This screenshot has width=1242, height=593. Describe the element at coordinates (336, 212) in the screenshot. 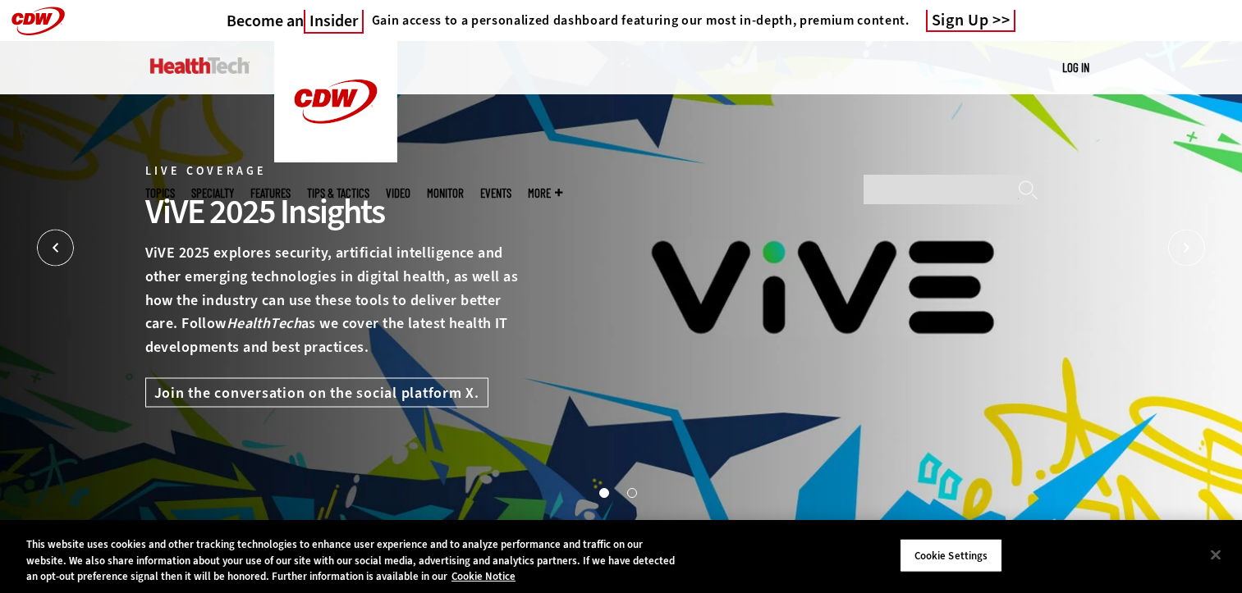

I see `div: ViVE 2025 Insights` at that location.